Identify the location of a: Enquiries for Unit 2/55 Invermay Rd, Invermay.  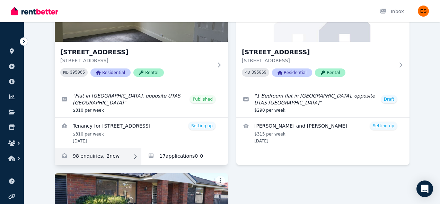
(98, 157).